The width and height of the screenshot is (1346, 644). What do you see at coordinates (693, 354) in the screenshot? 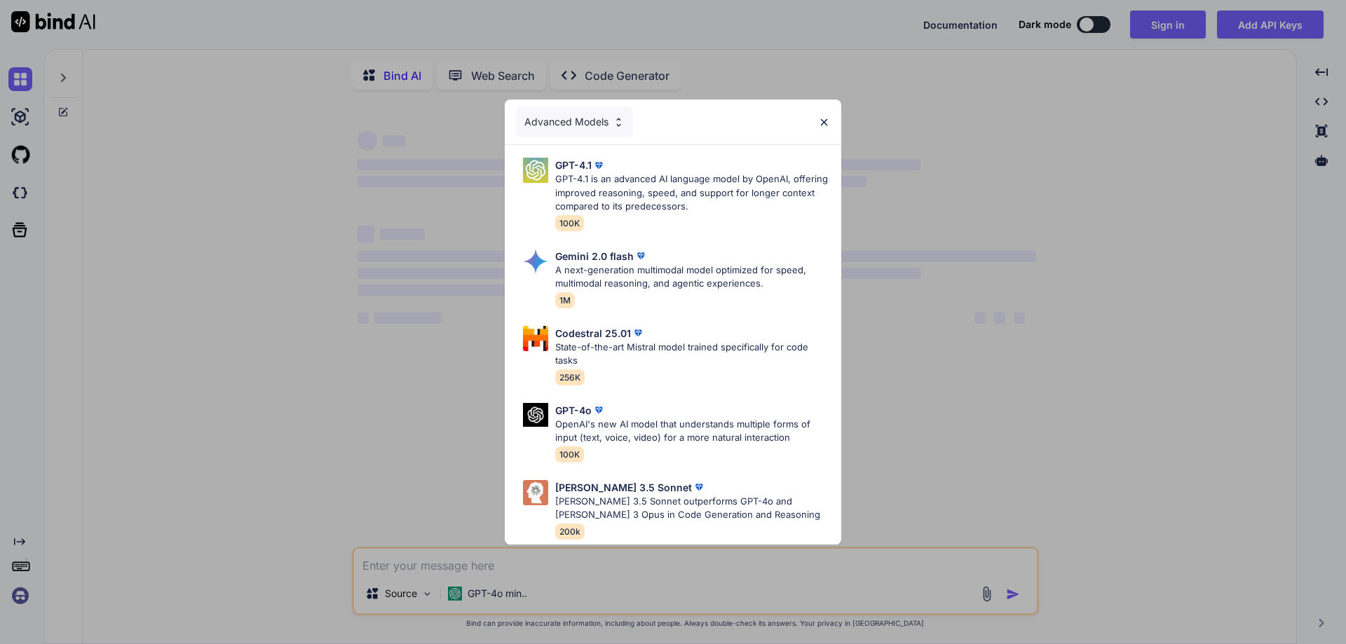
I see `p: State-of-the-art Mistral model trained specifically for code tasks` at bounding box center [693, 354].